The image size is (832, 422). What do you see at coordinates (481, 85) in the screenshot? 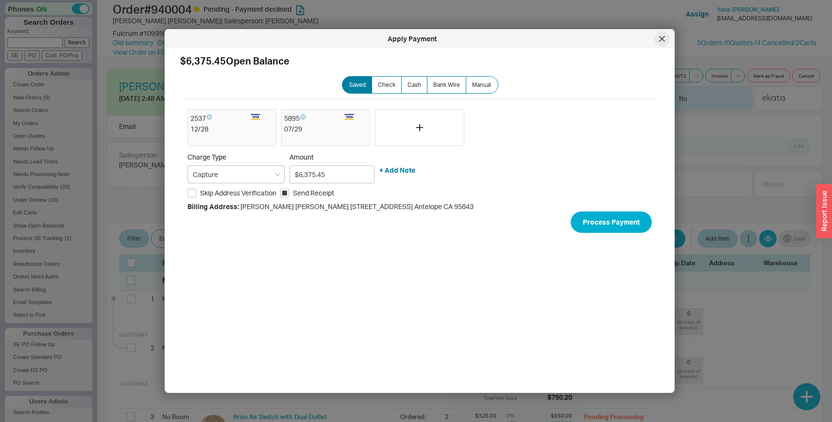
I see `span: Manual` at bounding box center [481, 85].